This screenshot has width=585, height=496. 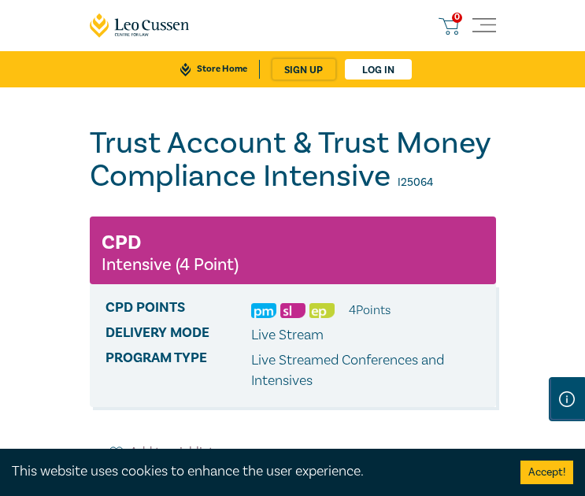 I want to click on li: 4 Point s, so click(x=369, y=310).